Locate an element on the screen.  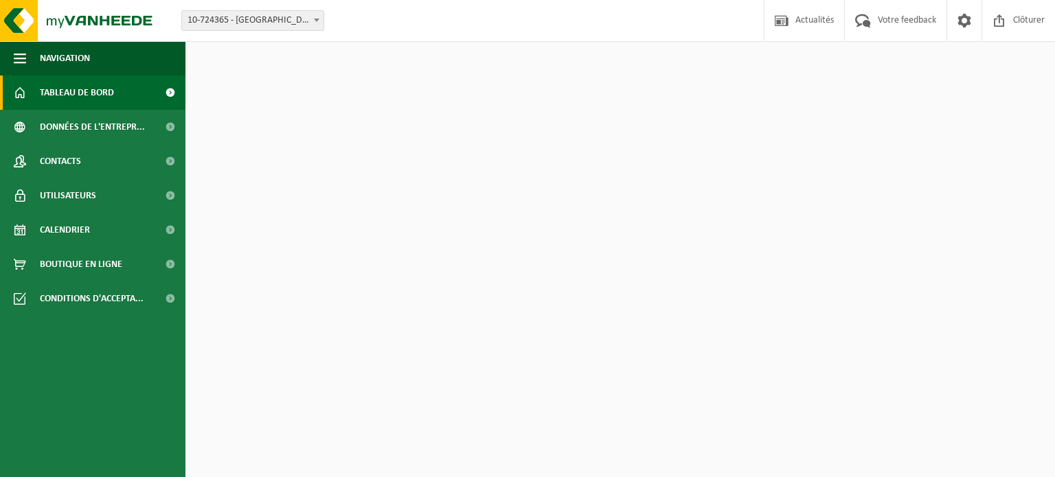
span: Utilisateurs is located at coordinates (68, 196).